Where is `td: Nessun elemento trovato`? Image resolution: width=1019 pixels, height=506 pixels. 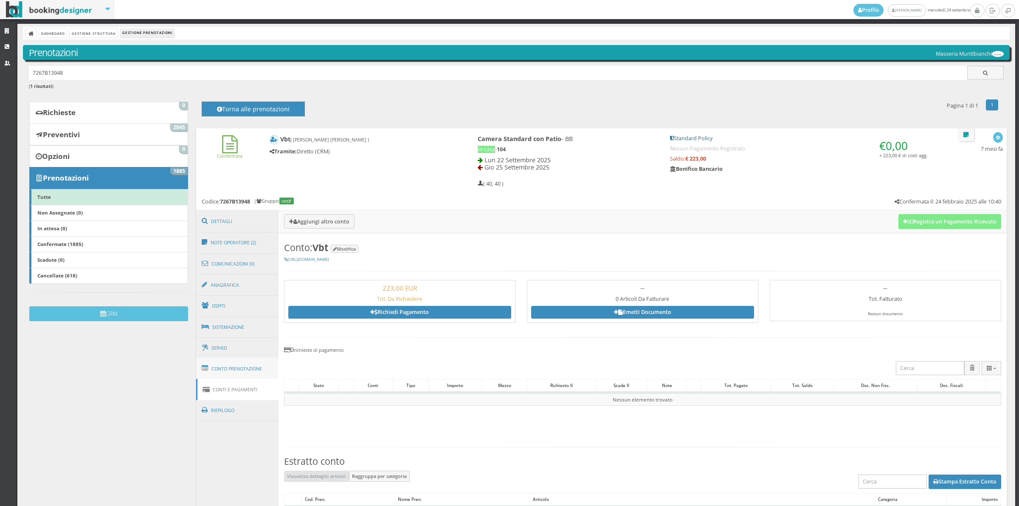 td: Nessun elemento trovato is located at coordinates (642, 399).